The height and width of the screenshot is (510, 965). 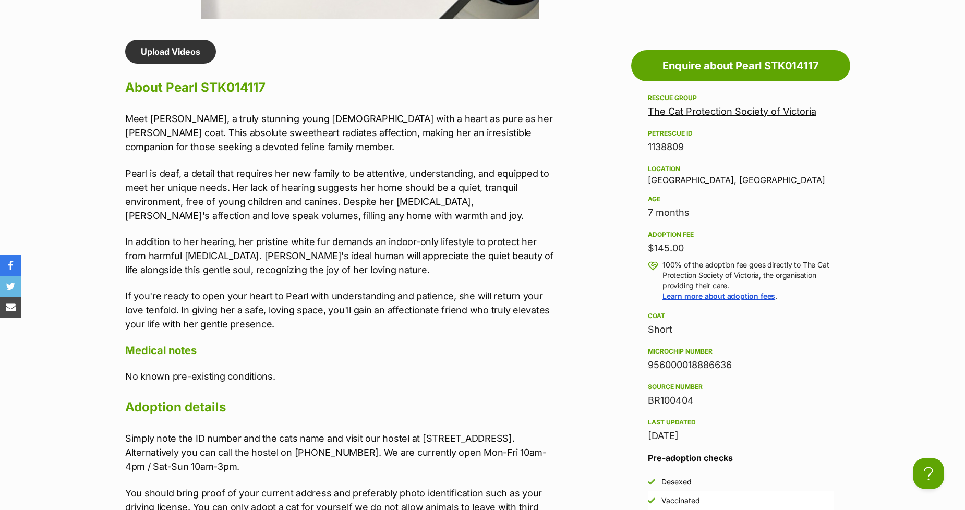 What do you see at coordinates (741, 147) in the screenshot?
I see `div: 1138809` at bounding box center [741, 147].